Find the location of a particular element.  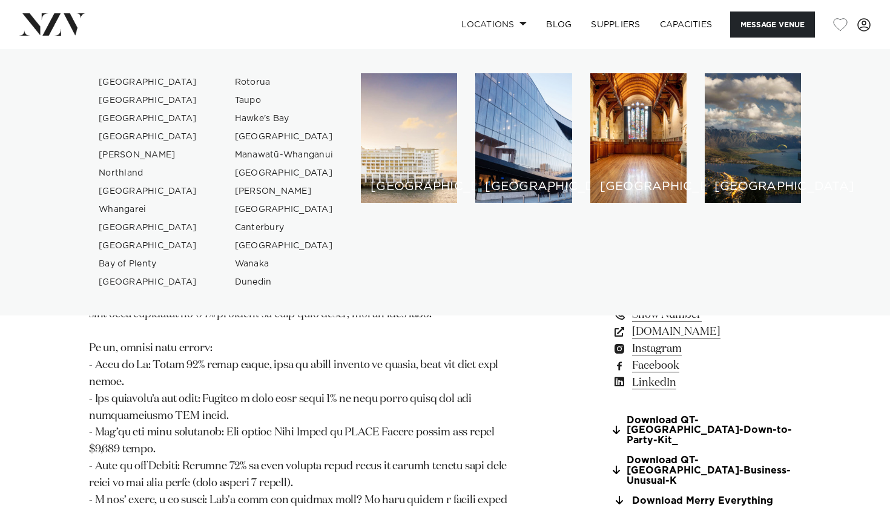

button: Message Venue is located at coordinates (773, 24).